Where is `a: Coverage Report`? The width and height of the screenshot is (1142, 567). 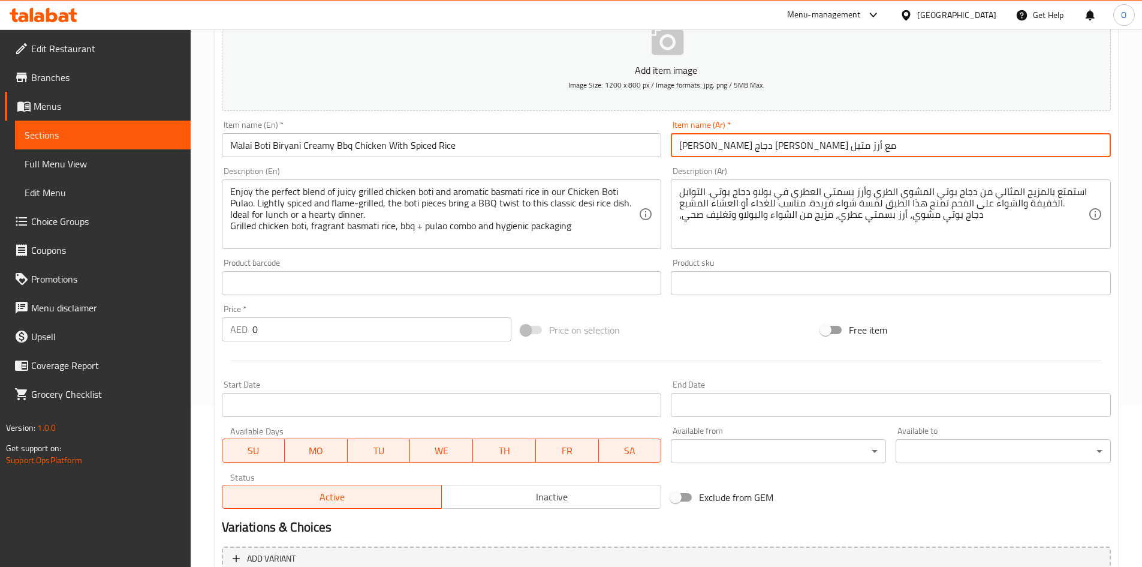 a: Coverage Report is located at coordinates (98, 365).